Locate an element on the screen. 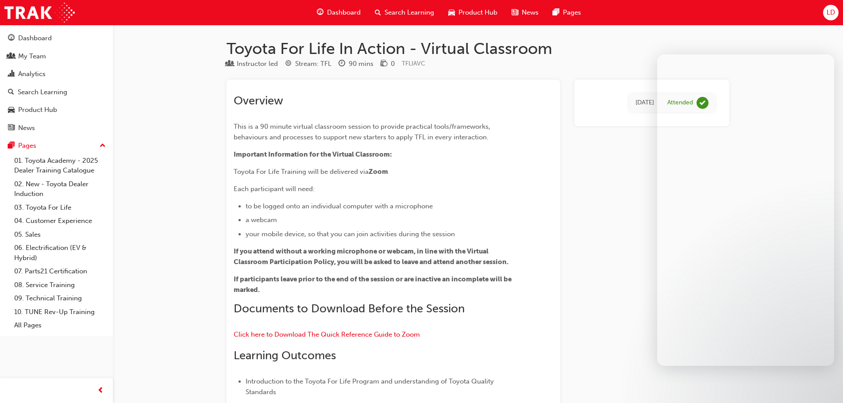 This screenshot has height=403, width=843. div: Duration is located at coordinates (356, 64).